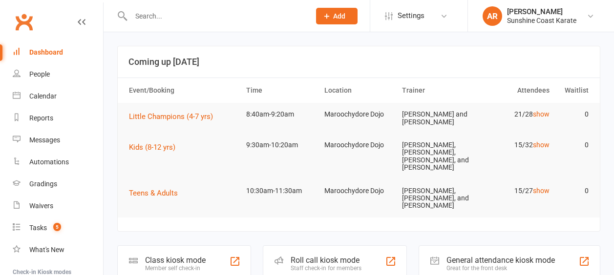 This screenshot has width=614, height=275. I want to click on th: Location, so click(359, 90).